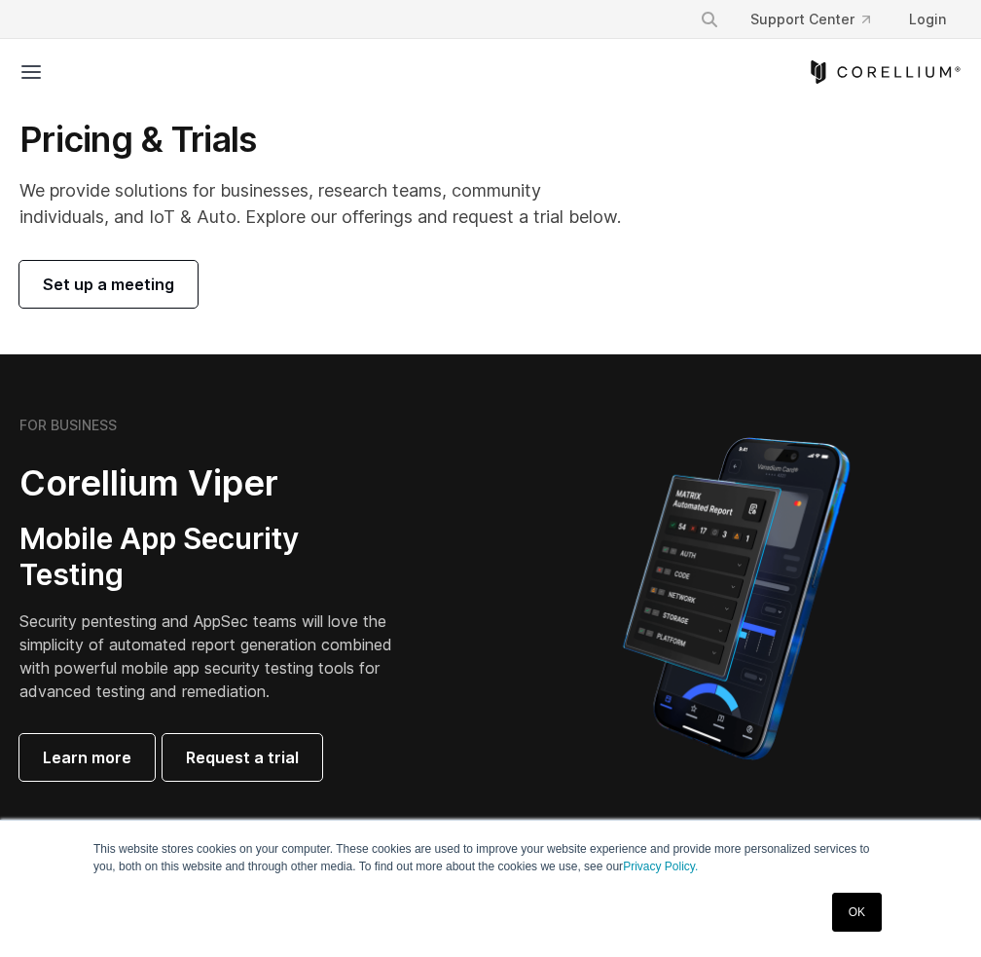 Image resolution: width=981 pixels, height=957 pixels. Describe the element at coordinates (810, 19) in the screenshot. I see `a: Support Center` at that location.